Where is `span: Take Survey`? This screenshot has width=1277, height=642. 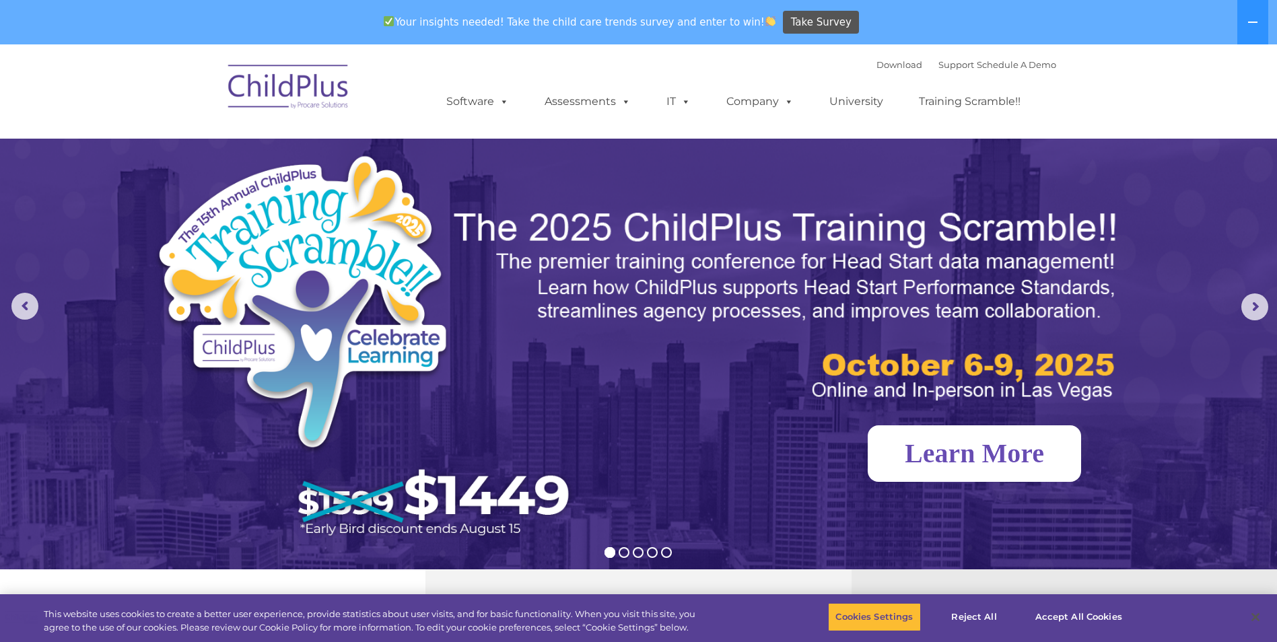 span: Take Survey is located at coordinates (821, 22).